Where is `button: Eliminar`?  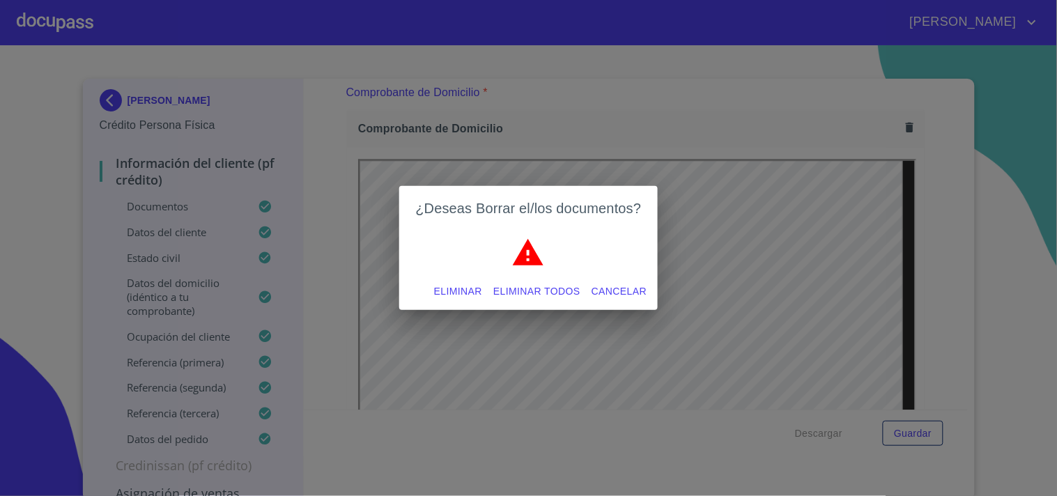
button: Eliminar is located at coordinates (458, 291).